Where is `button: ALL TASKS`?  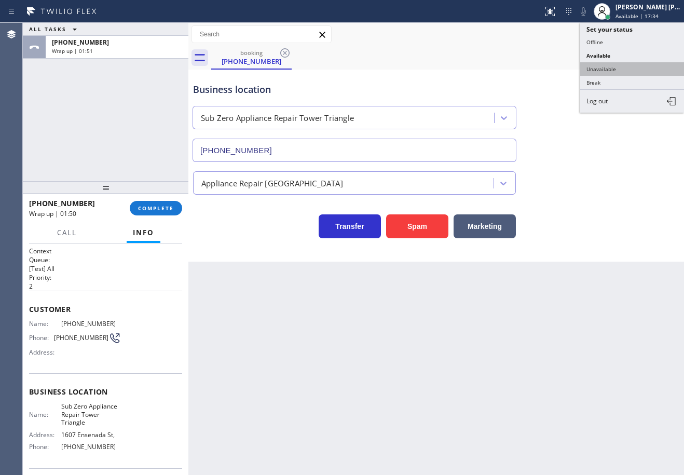 button: ALL TASKS is located at coordinates (55, 29).